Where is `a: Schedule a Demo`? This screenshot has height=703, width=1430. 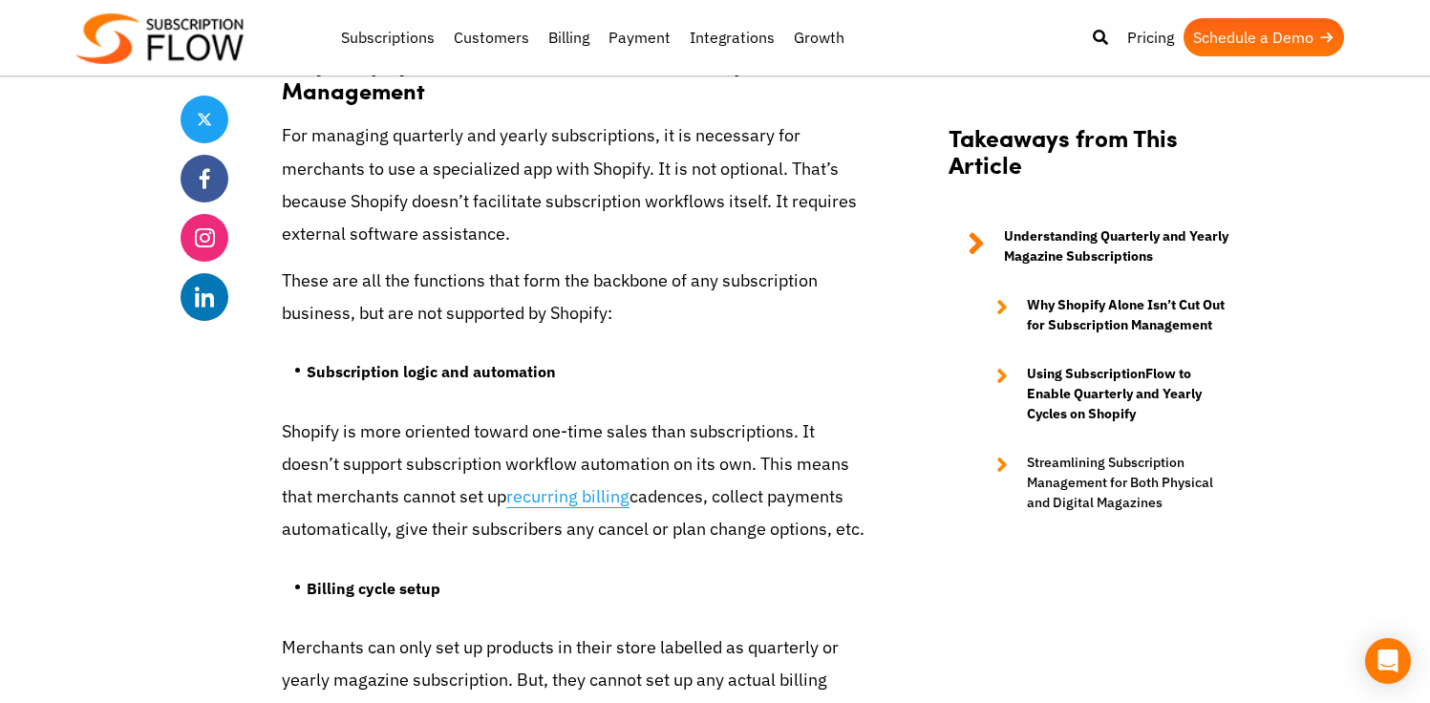 a: Schedule a Demo is located at coordinates (1264, 37).